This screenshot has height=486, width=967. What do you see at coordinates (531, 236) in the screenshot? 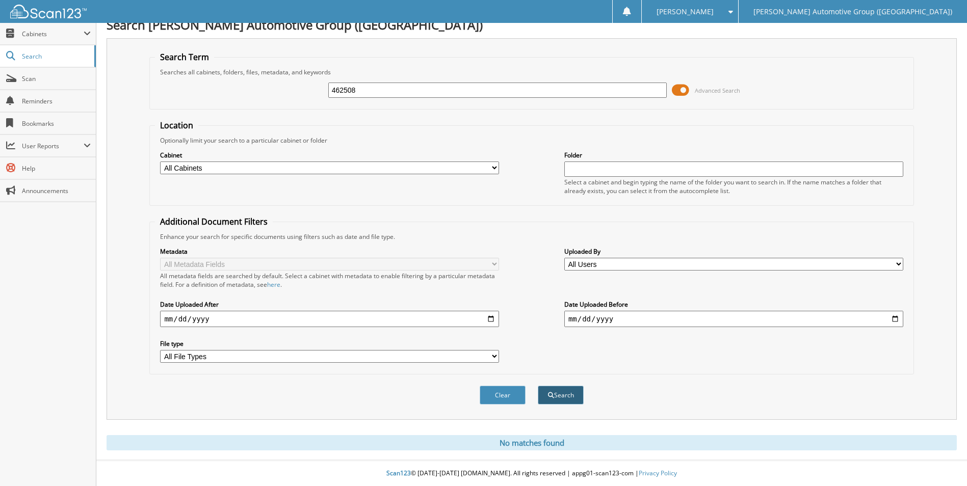
I see `div: Enhance your search for specific documents using filters such as date and file type.` at bounding box center [531, 236].